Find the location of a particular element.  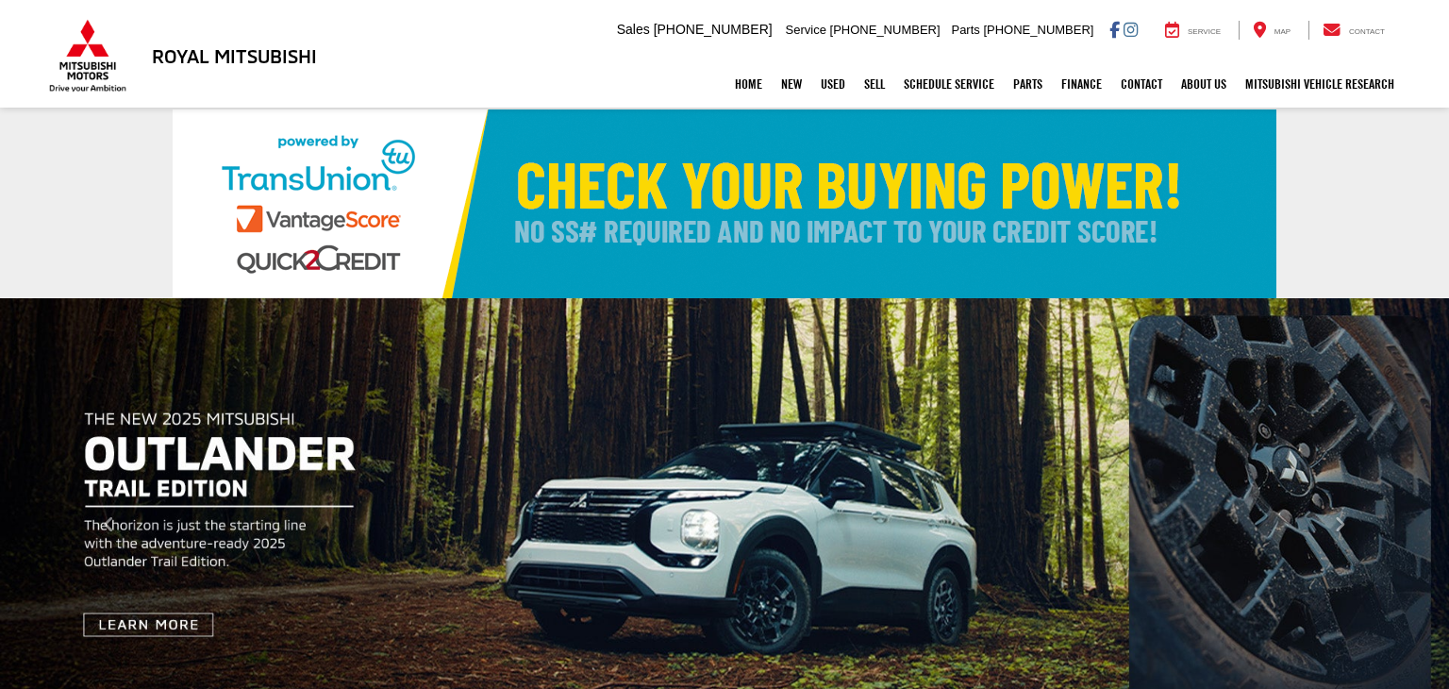

span: Map is located at coordinates (1282, 31).